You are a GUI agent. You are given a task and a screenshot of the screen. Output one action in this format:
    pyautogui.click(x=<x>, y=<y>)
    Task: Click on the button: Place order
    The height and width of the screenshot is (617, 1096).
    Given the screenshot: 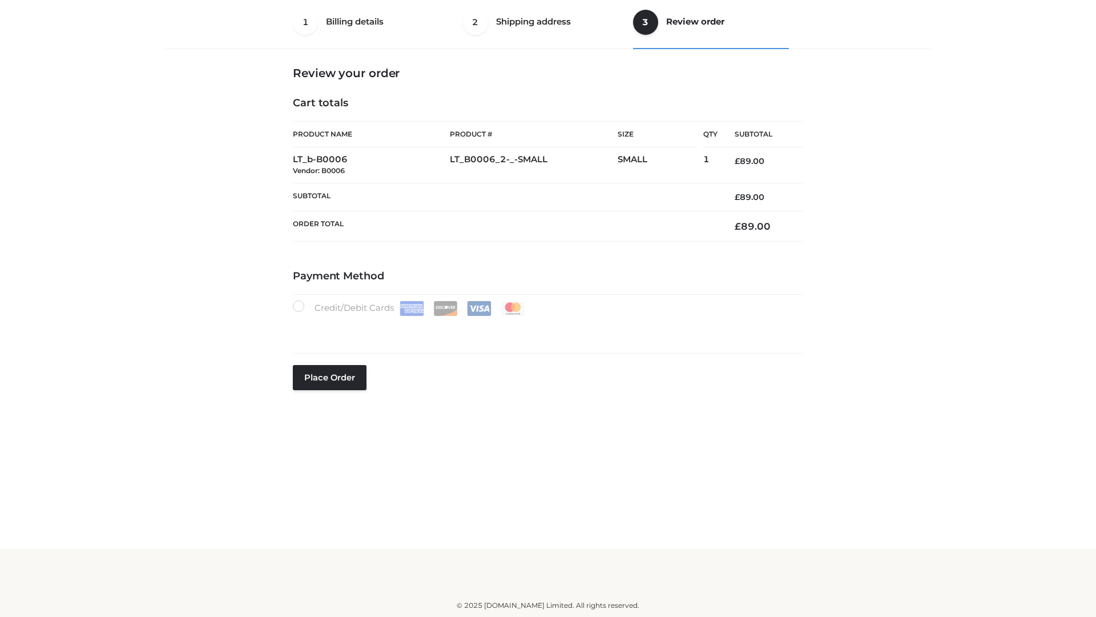 What is the action you would take?
    pyautogui.click(x=329, y=377)
    